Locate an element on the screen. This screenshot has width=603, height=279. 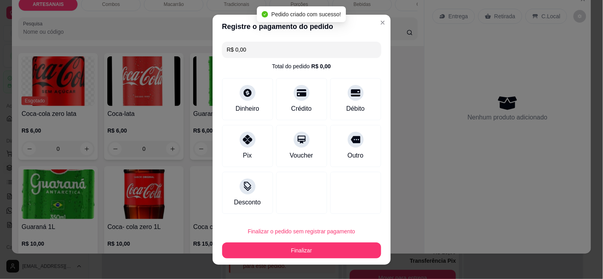
button: Finalizar is located at coordinates (301, 251).